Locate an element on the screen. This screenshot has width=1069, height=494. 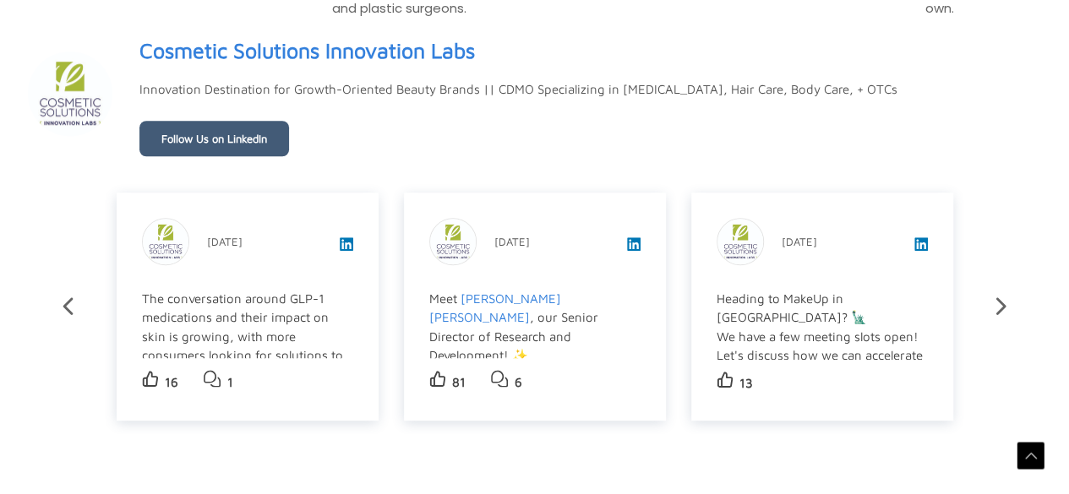
p: 13 is located at coordinates (746, 384).